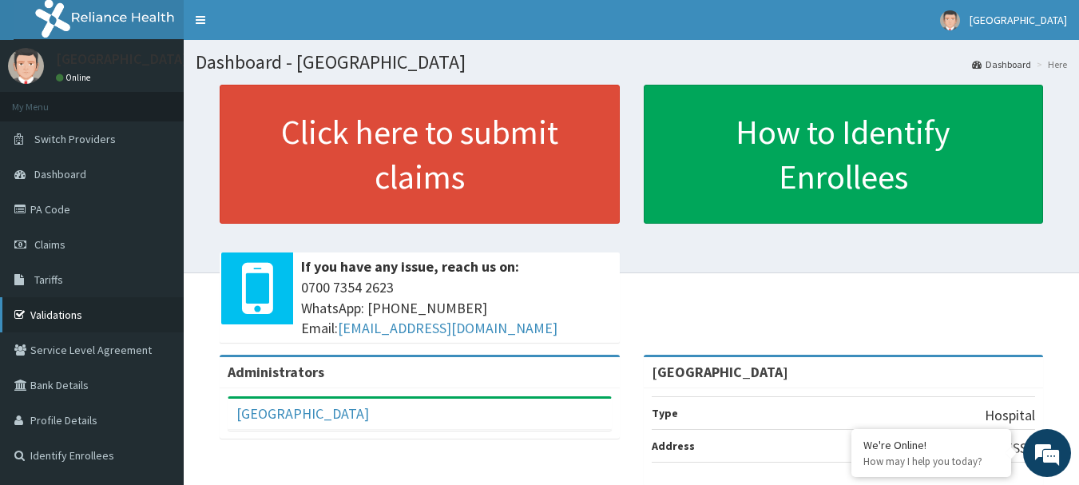 The height and width of the screenshot is (485, 1079). Describe the element at coordinates (673, 446) in the screenshot. I see `b: Address` at that location.